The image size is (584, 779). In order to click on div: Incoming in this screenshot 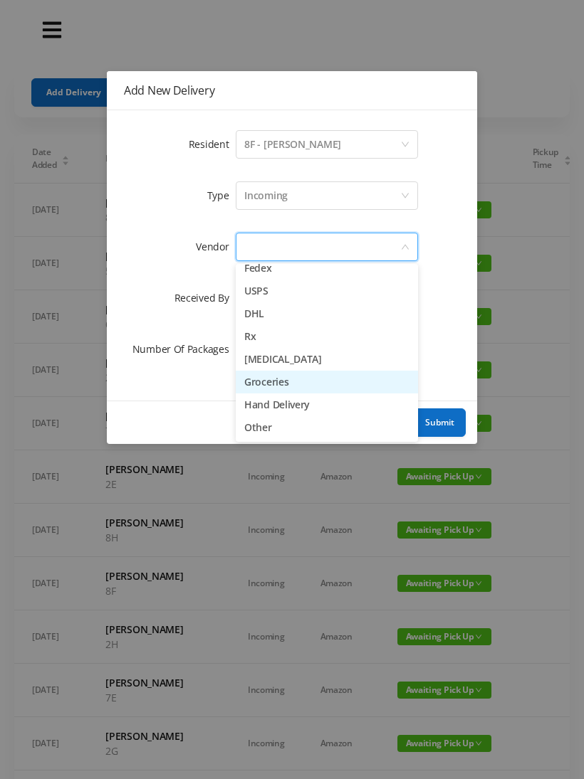, I will do `click(265, 196)`.